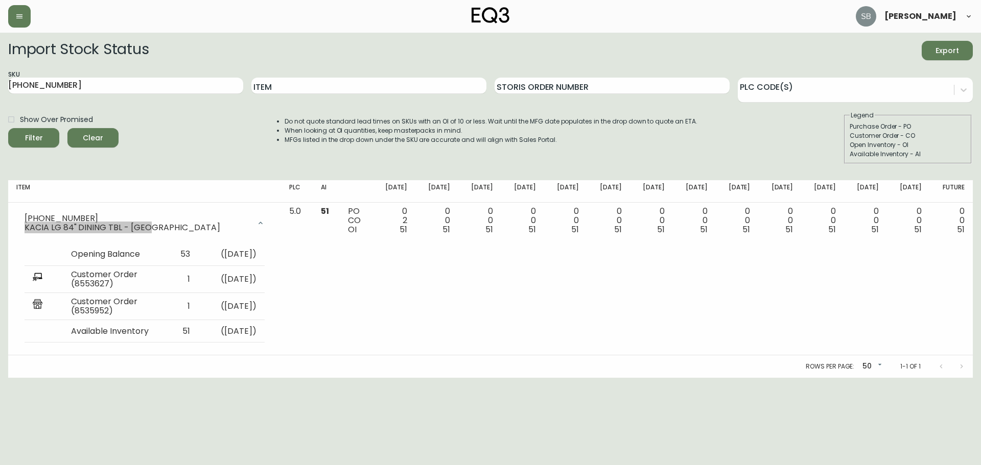  What do you see at coordinates (951, 192) in the screenshot?
I see `th: Future` at bounding box center [951, 192].